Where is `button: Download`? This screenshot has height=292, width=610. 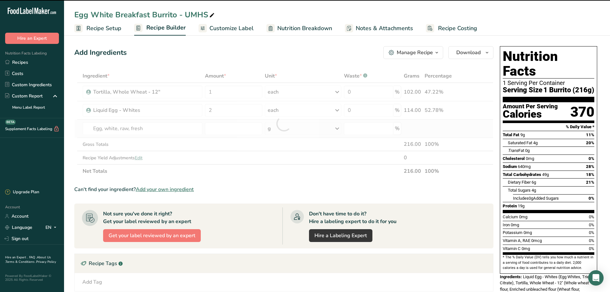 button: Download is located at coordinates (470, 52).